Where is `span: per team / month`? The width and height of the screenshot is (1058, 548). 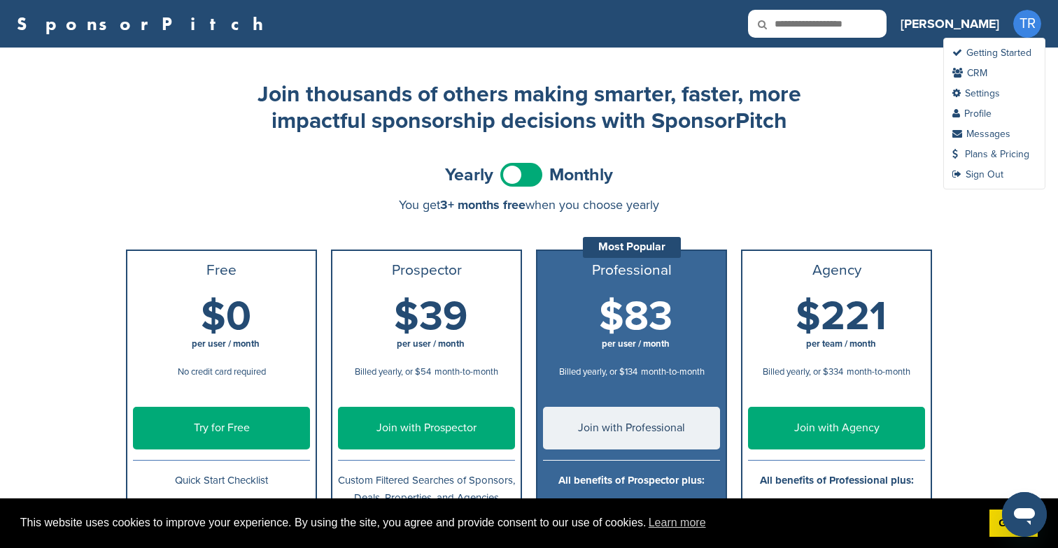 span: per team / month is located at coordinates (841, 344).